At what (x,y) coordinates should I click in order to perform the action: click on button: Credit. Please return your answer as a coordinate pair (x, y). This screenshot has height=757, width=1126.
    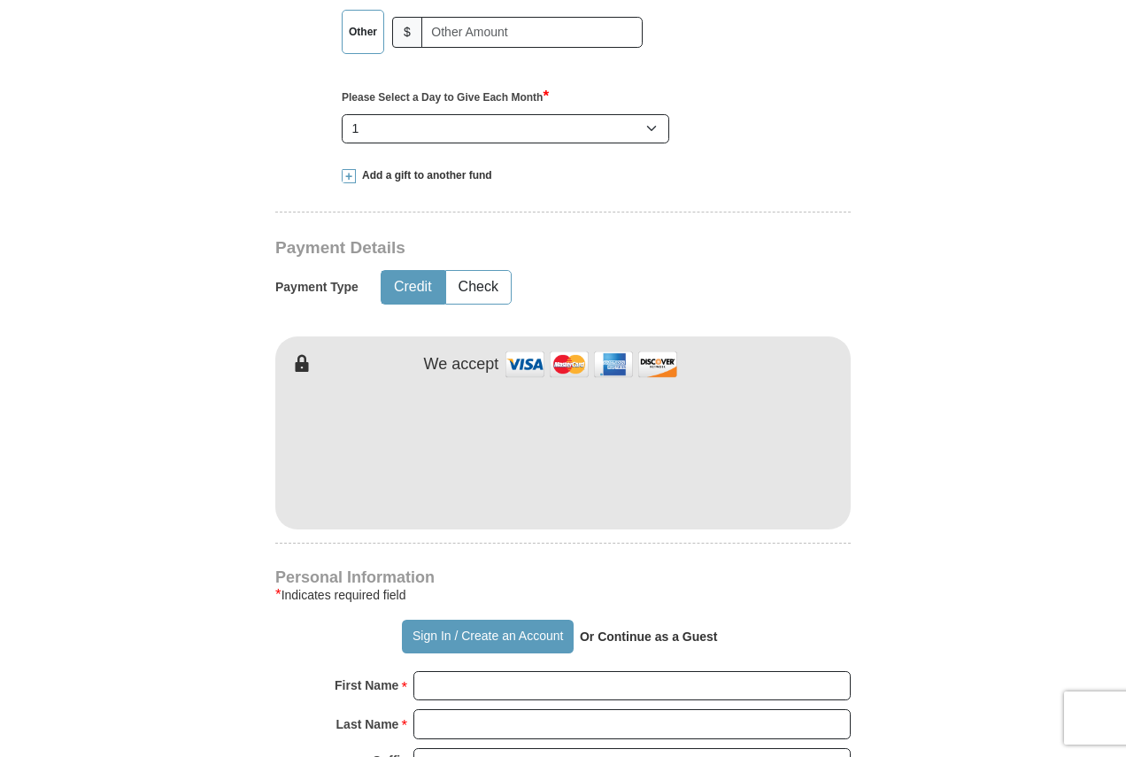
    Looking at the image, I should click on (413, 287).